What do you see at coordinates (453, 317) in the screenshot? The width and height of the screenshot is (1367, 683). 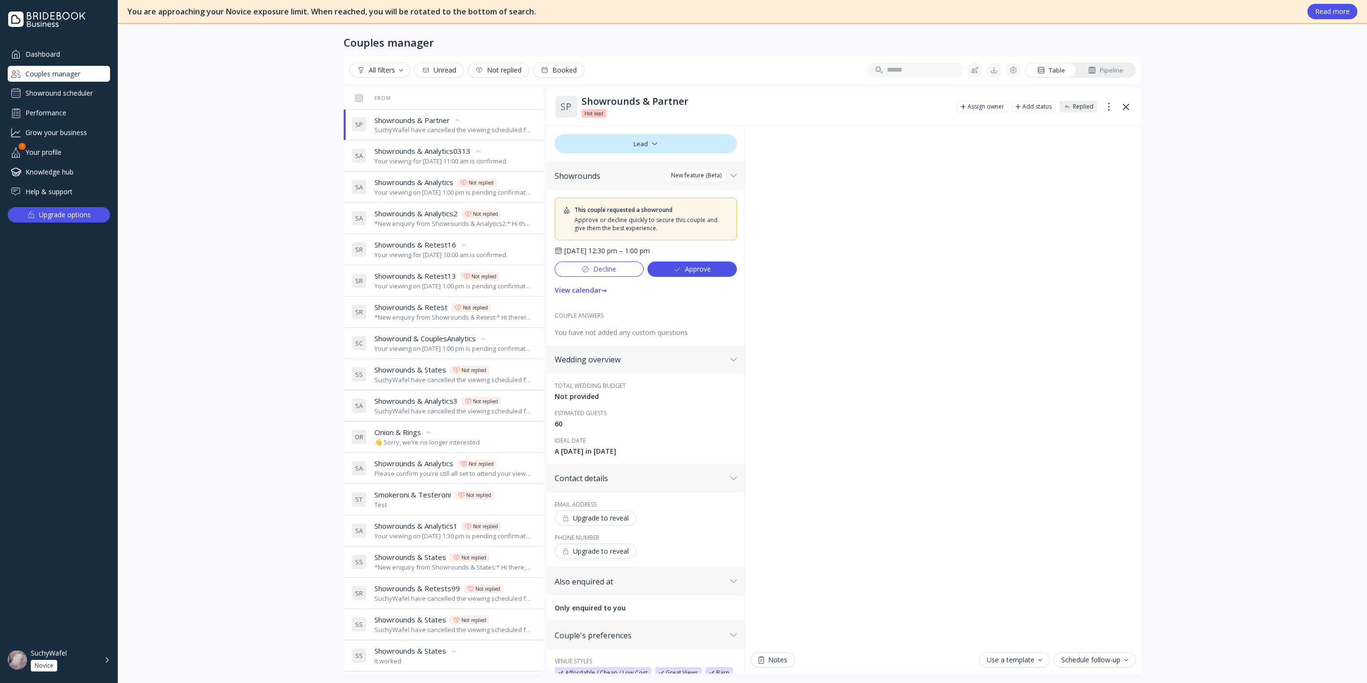 I see `div: *New enquiry from Showrounds & Retest:* Hi there! We were hoping to use the Bridebook calendar to...` at bounding box center [453, 317].